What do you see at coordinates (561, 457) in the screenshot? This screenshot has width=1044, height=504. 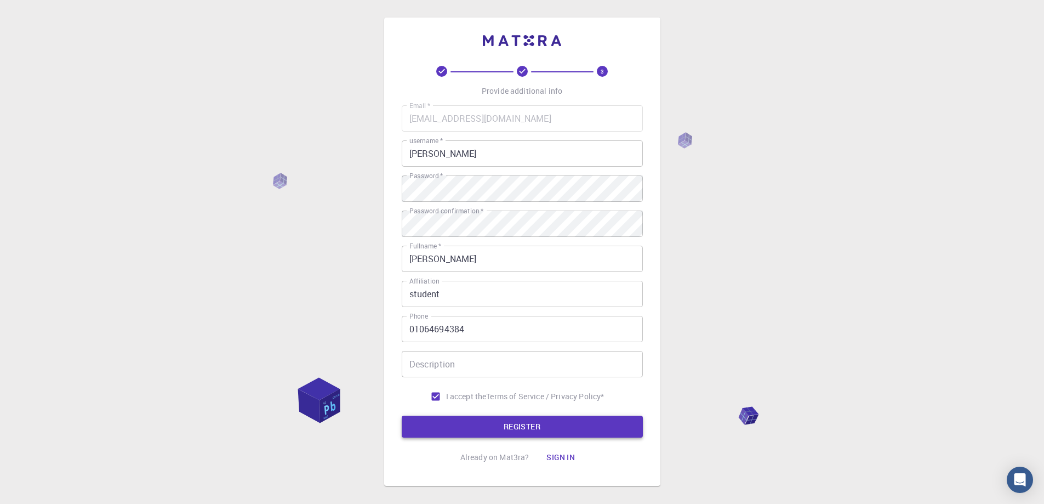 I see `a: Sign in` at bounding box center [561, 457].